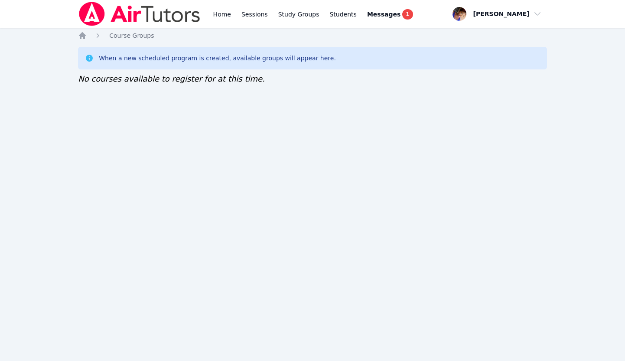 Image resolution: width=625 pixels, height=361 pixels. Describe the element at coordinates (312, 36) in the screenshot. I see `nav: Breadcrumb` at that location.